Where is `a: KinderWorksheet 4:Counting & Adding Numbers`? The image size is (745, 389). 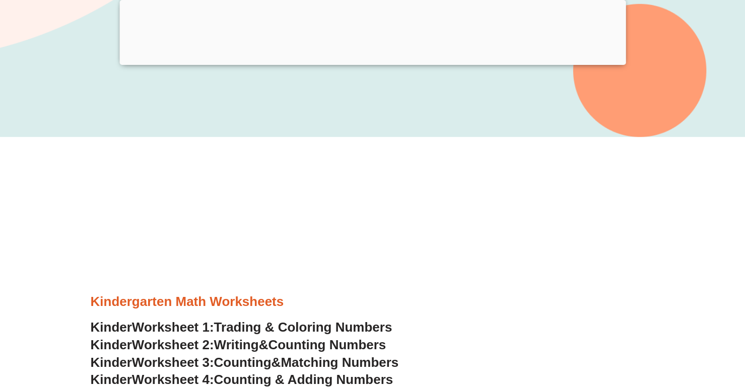 a: KinderWorksheet 4:Counting & Adding Numbers is located at coordinates (242, 380).